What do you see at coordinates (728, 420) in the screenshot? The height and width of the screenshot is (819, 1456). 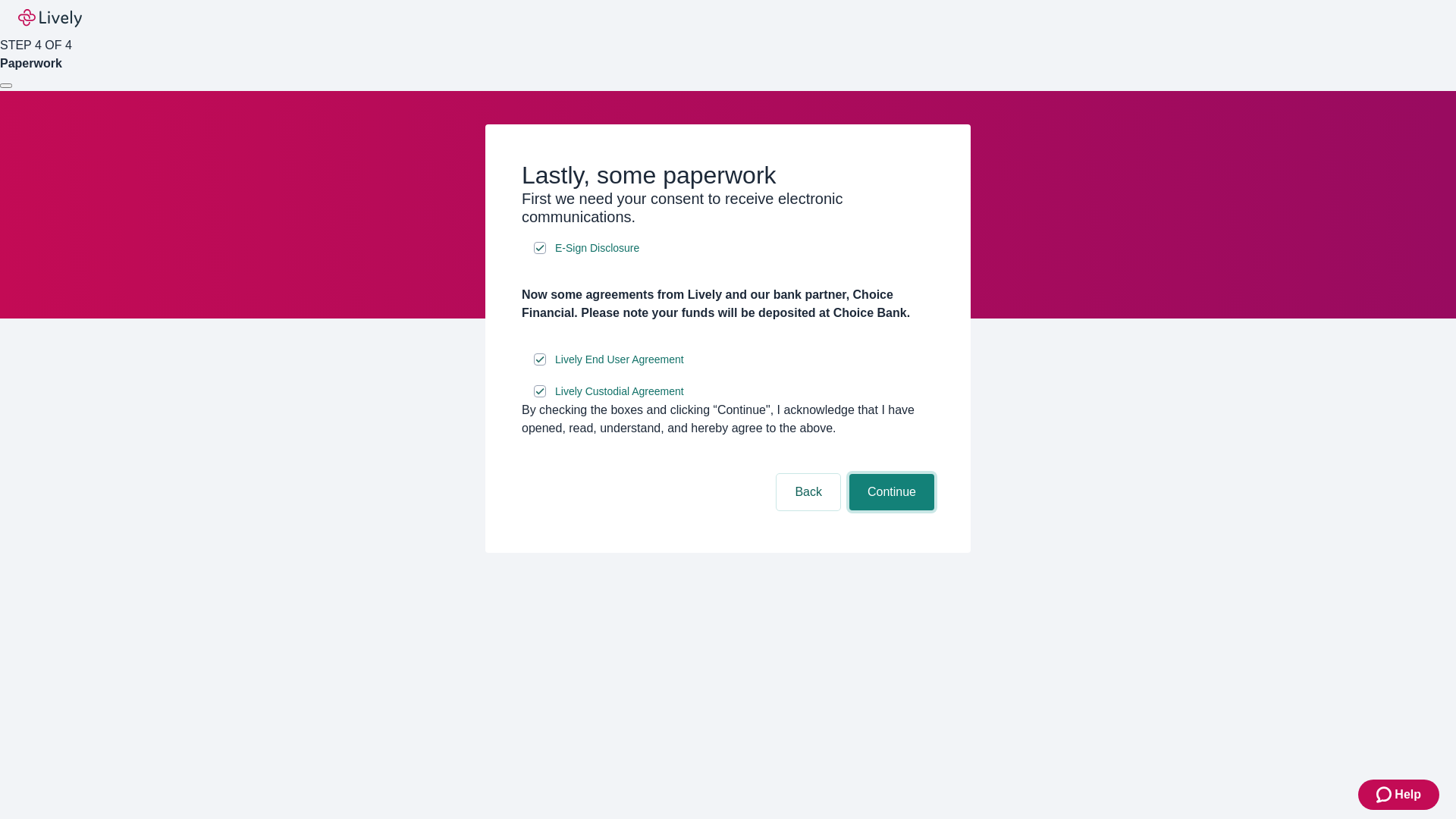 I see `div: By checking the boxes and clicking “Continue", I acknowledge that I have opened, read, understand...` at bounding box center [728, 420].